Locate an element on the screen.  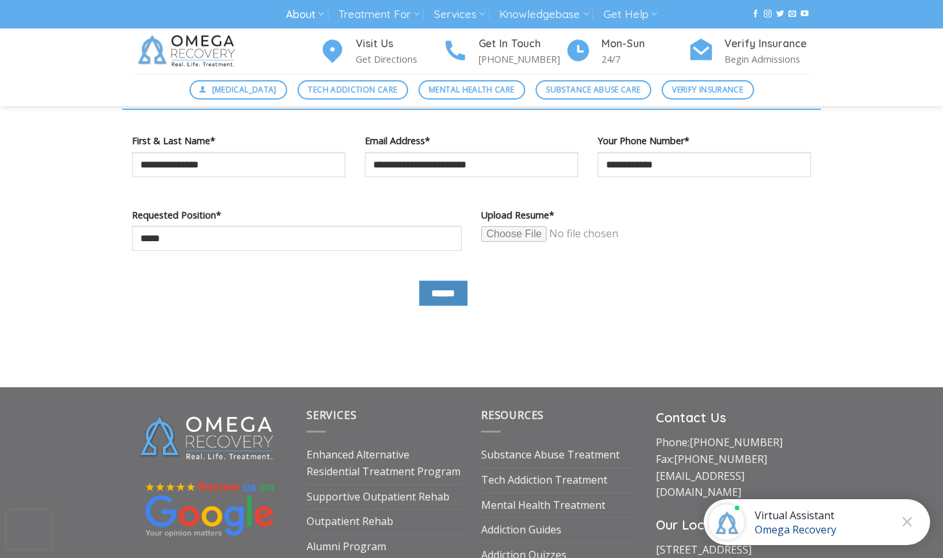
a: Enhanced Alternative Residential Treatment Program is located at coordinates (384, 463).